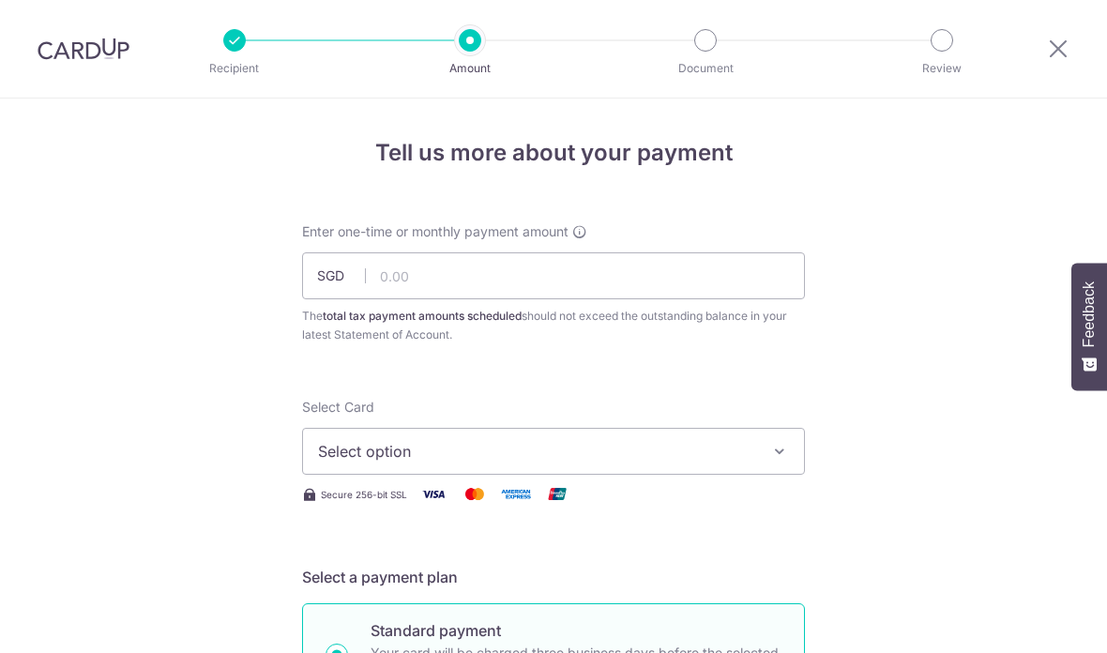 This screenshot has width=1107, height=653. What do you see at coordinates (557, 493) in the screenshot?
I see `img: Union Pay` at bounding box center [557, 493].